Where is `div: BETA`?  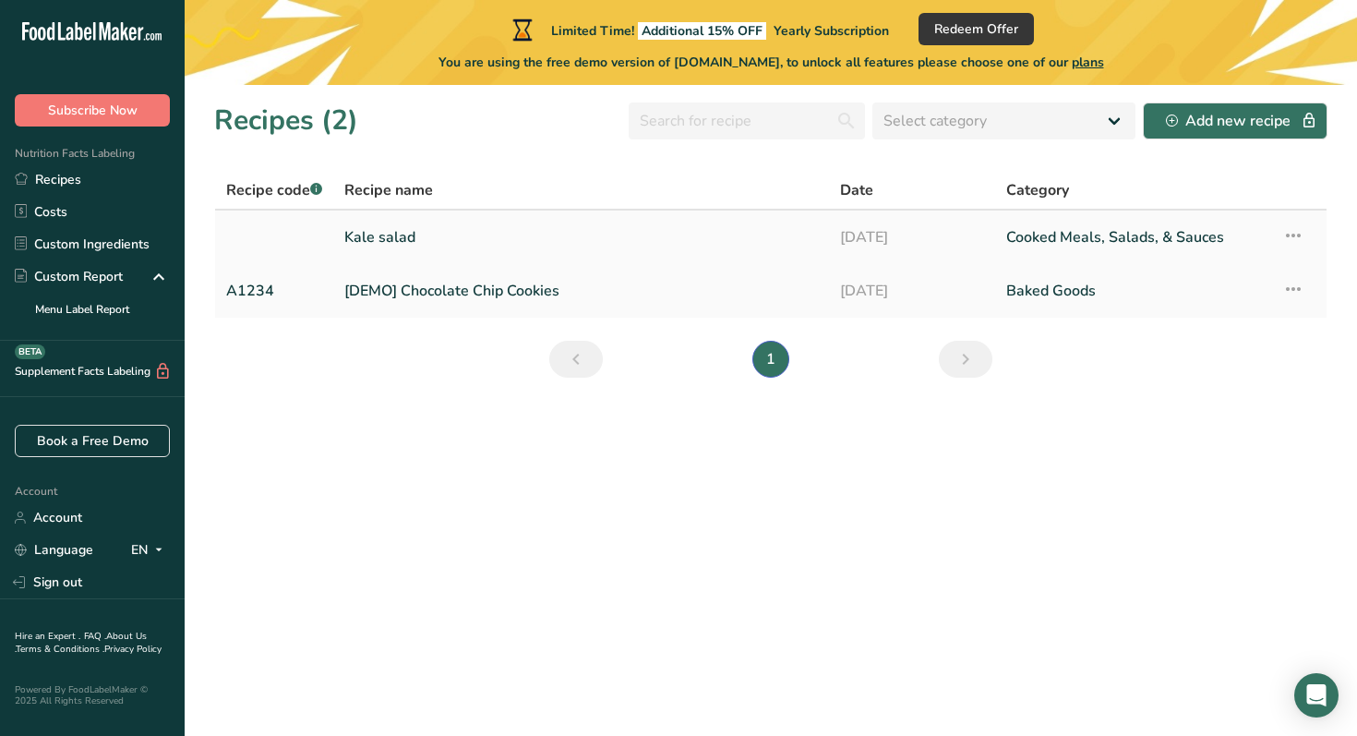
div: BETA is located at coordinates (30, 352).